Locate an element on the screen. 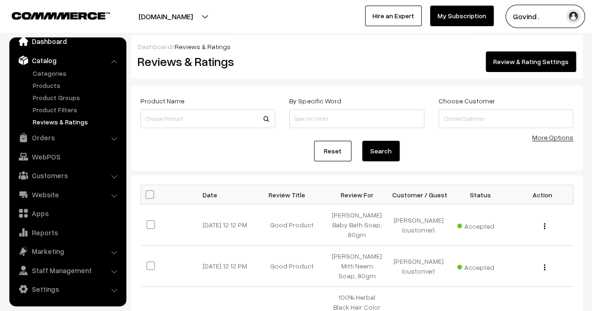  input: Choose Product is located at coordinates (208, 119).